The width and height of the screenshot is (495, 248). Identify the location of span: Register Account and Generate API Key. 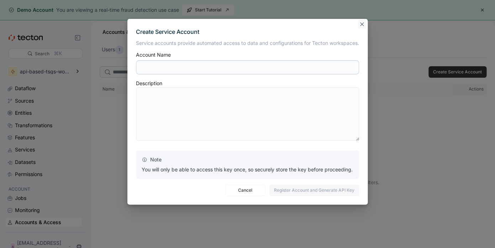
(314, 190).